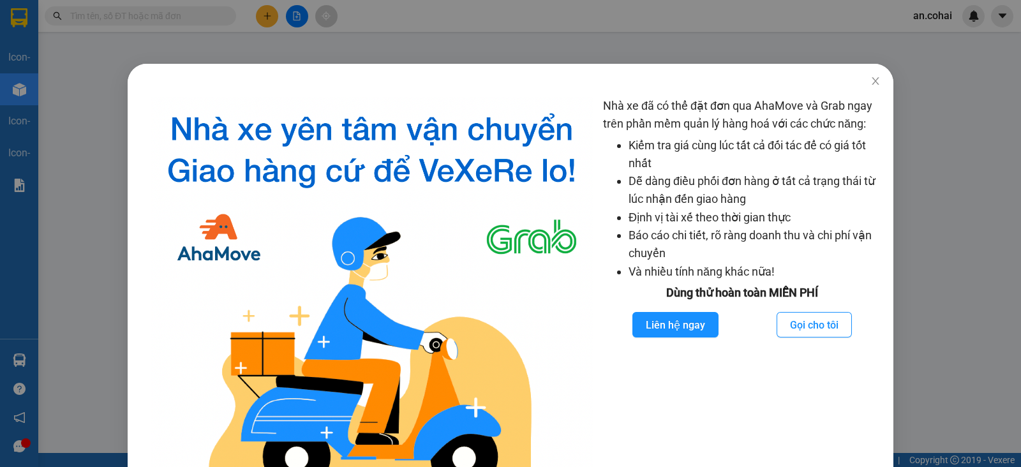 The image size is (1021, 467). I want to click on li: Kiểm tra giá cùng lúc tất cả đối tác để có giá tốt nhất, so click(754, 154).